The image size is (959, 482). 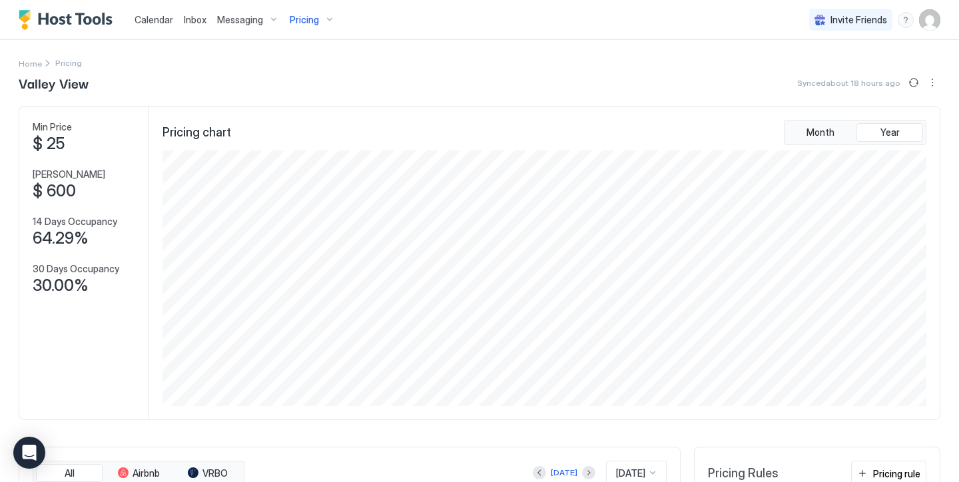 I want to click on span: Breadcrumb, so click(x=69, y=63).